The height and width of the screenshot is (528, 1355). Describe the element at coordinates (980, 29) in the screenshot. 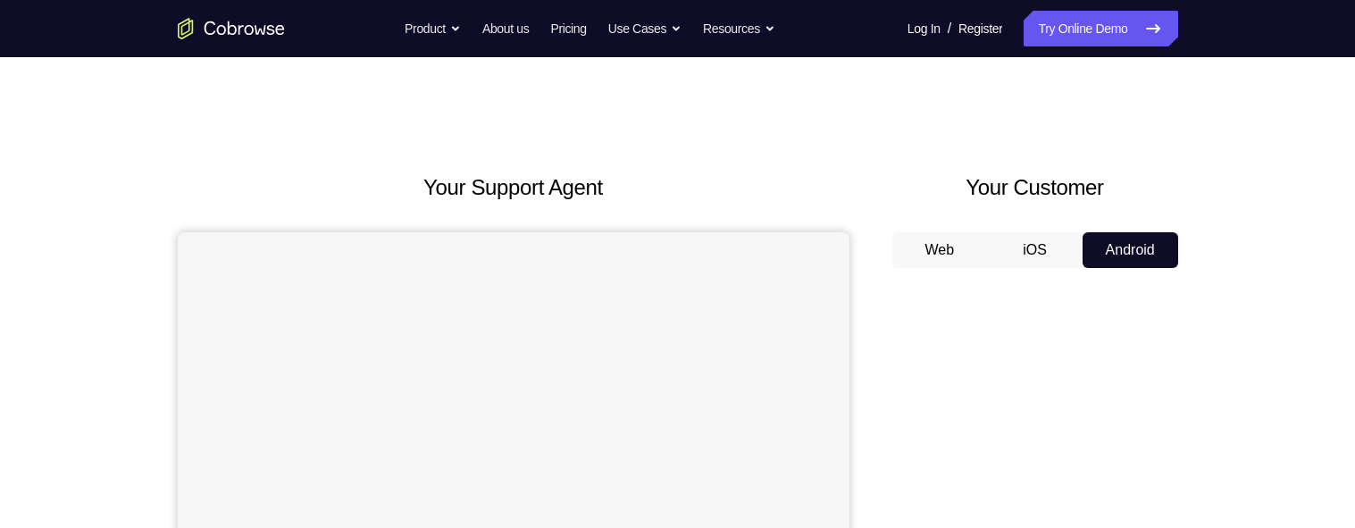

I see `a: Register` at that location.